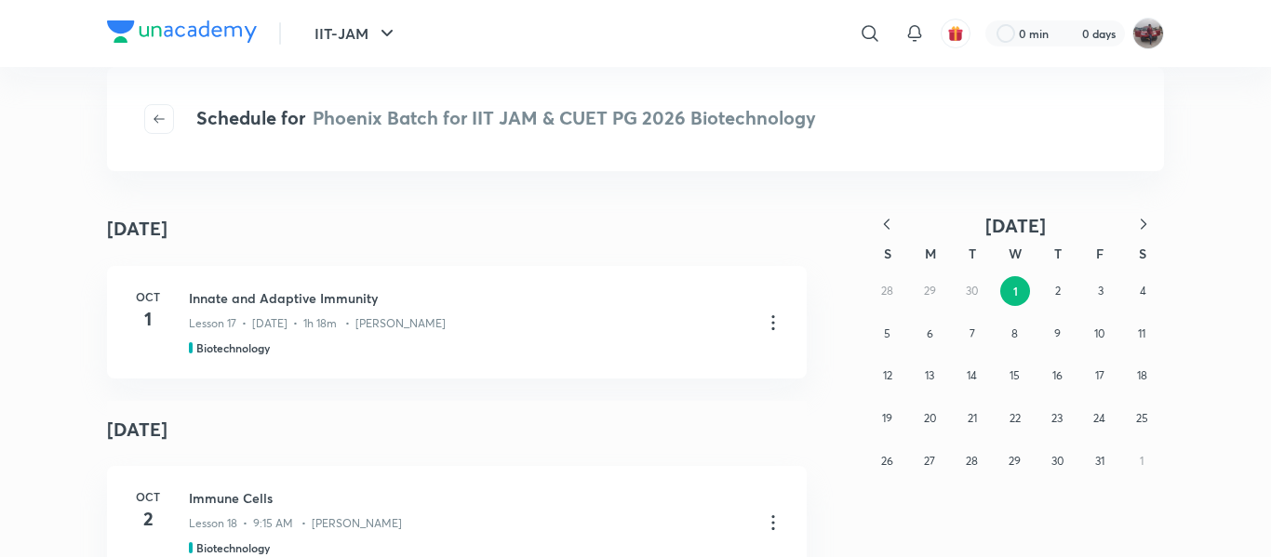  What do you see at coordinates (930, 253) in the screenshot?
I see `abbr: Monday` at bounding box center [930, 253].